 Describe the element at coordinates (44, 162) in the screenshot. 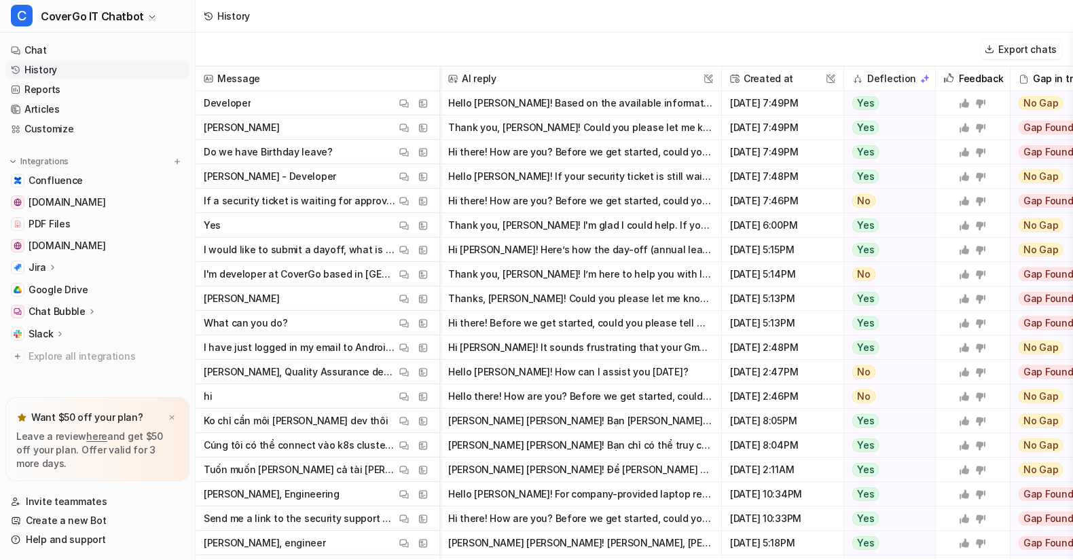

I see `p: Integrations` at that location.